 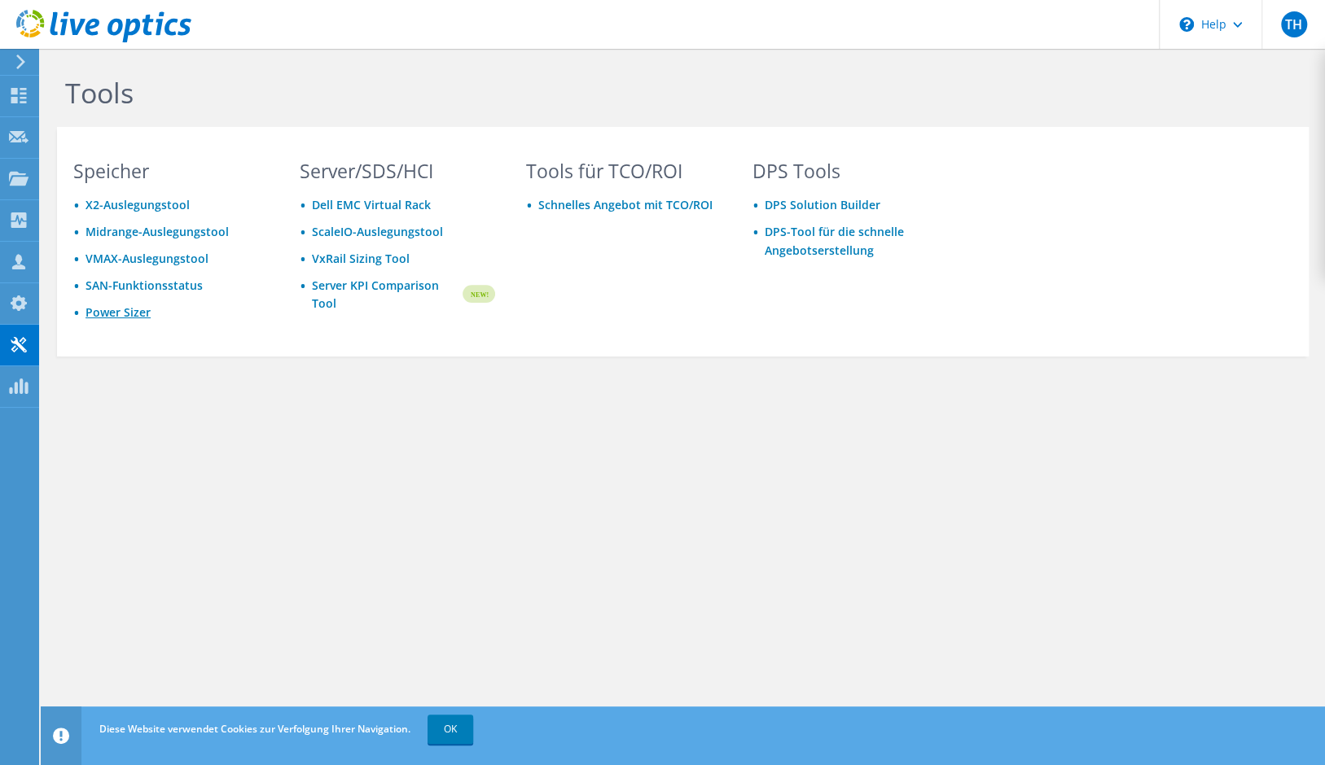 I want to click on h3: Server/SDS/HCI, so click(x=397, y=171).